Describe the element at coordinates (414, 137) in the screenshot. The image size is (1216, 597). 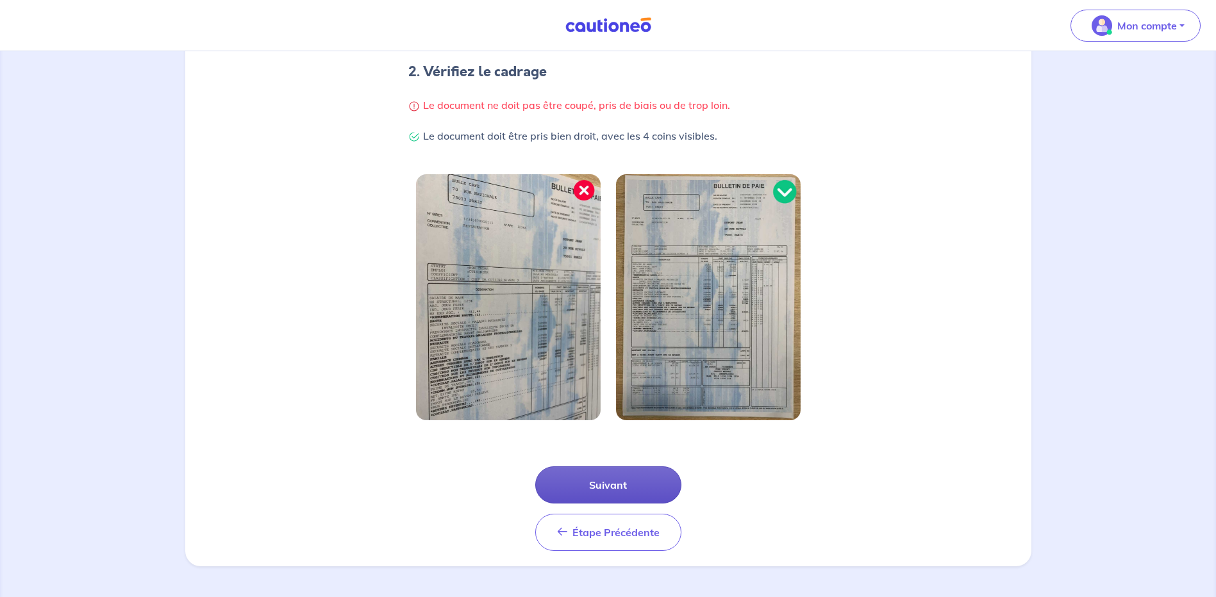
I see `img: Check` at that location.